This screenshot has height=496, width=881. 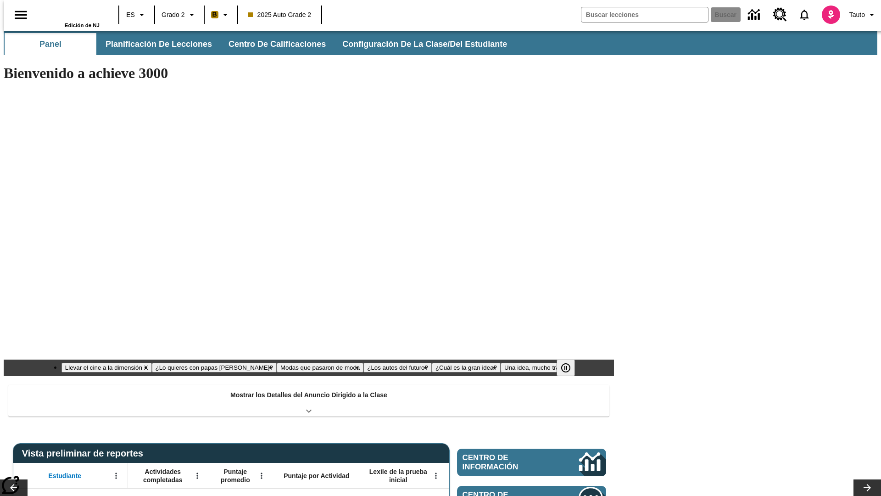 I want to click on button: Pausar, so click(x=566, y=368).